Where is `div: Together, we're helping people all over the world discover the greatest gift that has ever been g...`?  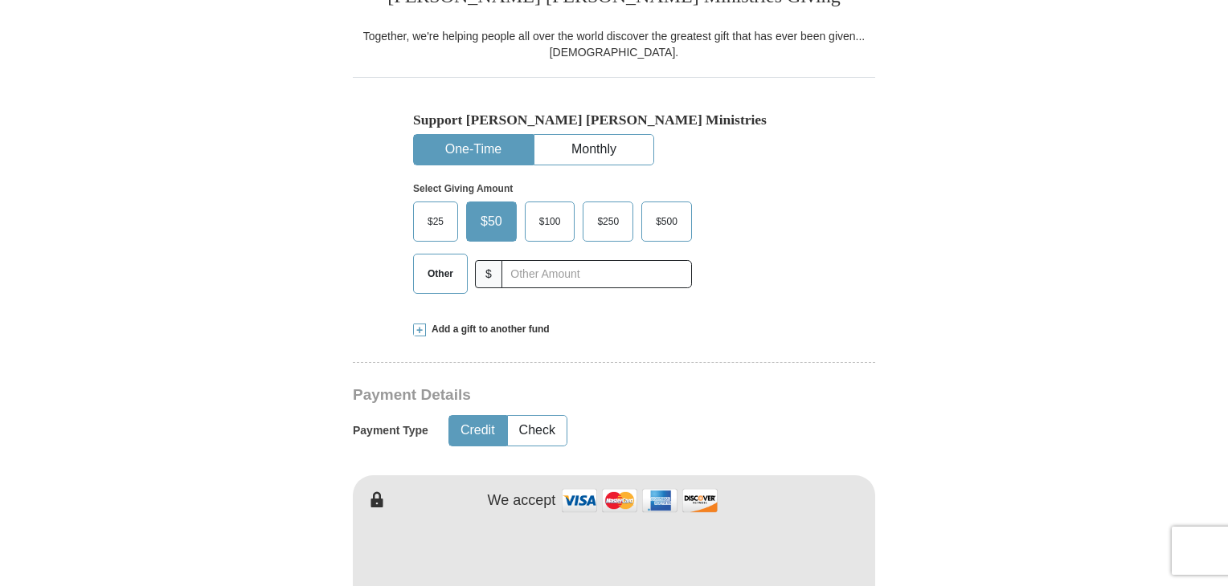
div: Together, we're helping people all over the world discover the greatest gift that has ever been g... is located at coordinates (614, 44).